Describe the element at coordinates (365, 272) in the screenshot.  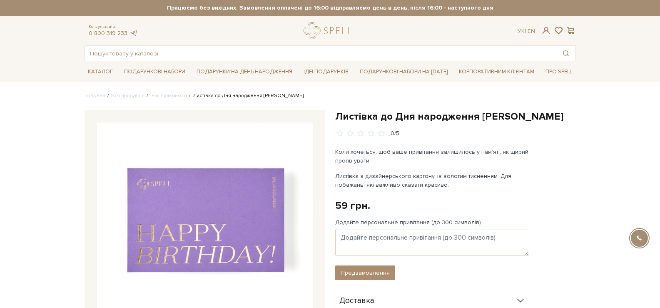
I see `button: Предзамовлення` at that location.